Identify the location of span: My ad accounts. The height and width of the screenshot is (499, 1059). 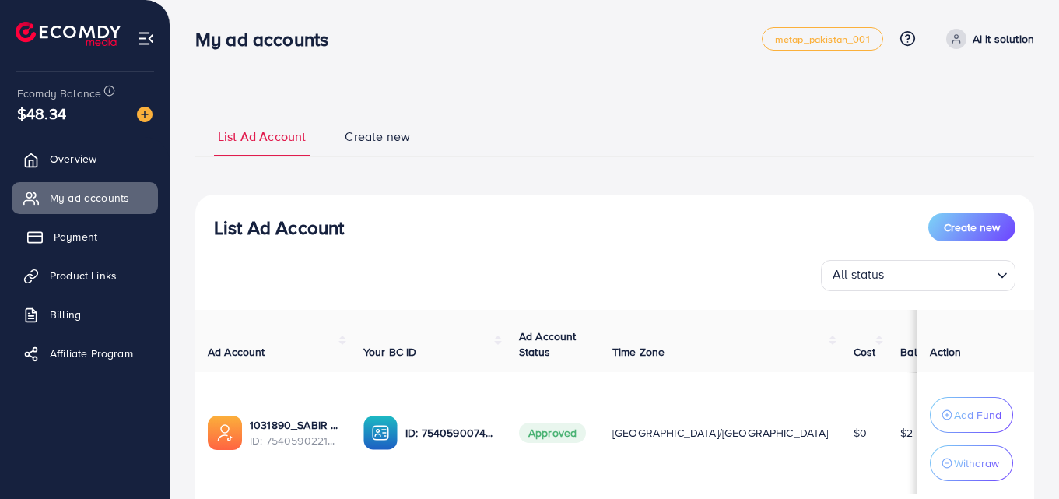
(90, 198).